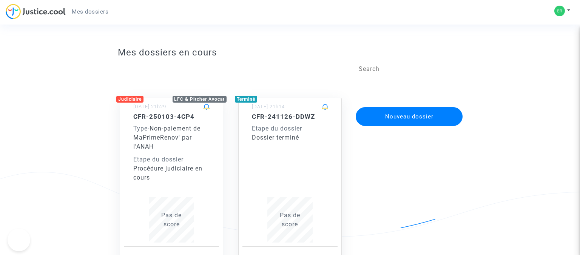 Image resolution: width=580 pixels, height=255 pixels. What do you see at coordinates (130, 99) in the screenshot?
I see `div: Judiciaire` at bounding box center [130, 99].